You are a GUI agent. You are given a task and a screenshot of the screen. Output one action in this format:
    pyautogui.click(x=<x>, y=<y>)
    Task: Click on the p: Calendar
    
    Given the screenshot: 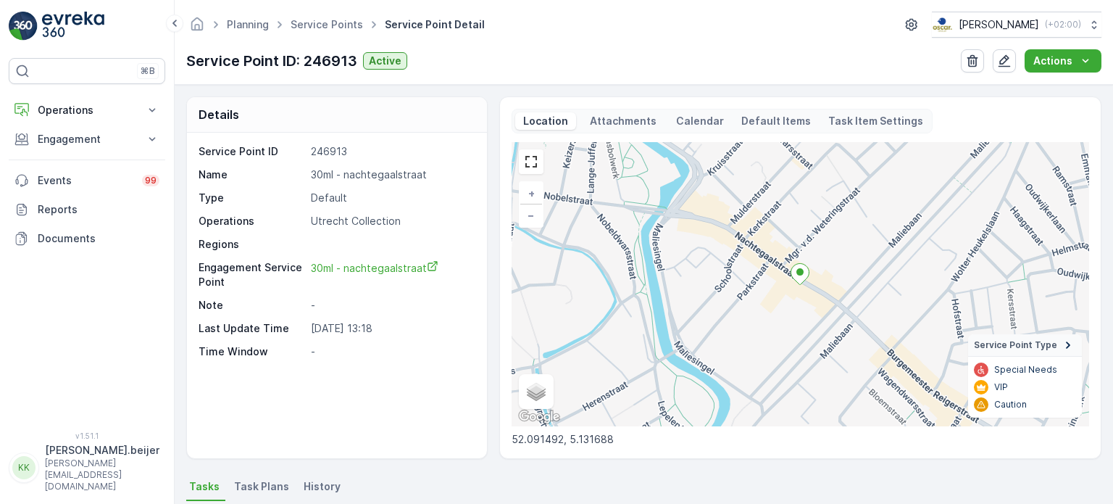 What is the action you would take?
    pyautogui.click(x=700, y=121)
    